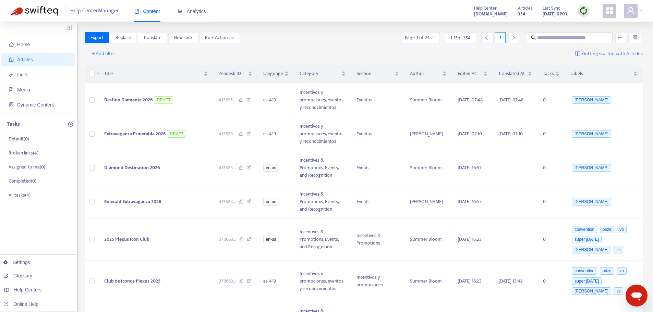 The height and width of the screenshot is (312, 653). Describe the element at coordinates (612, 54) in the screenshot. I see `span: Getting started with Articles` at that location.